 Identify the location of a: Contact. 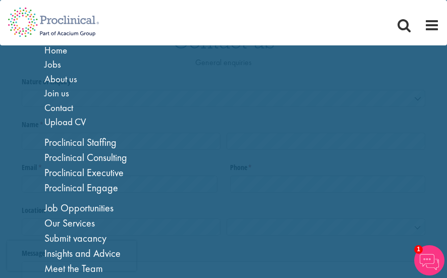
(59, 107).